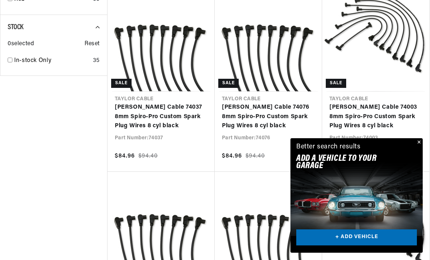  I want to click on a: + ADD VEHICLE, so click(356, 237).